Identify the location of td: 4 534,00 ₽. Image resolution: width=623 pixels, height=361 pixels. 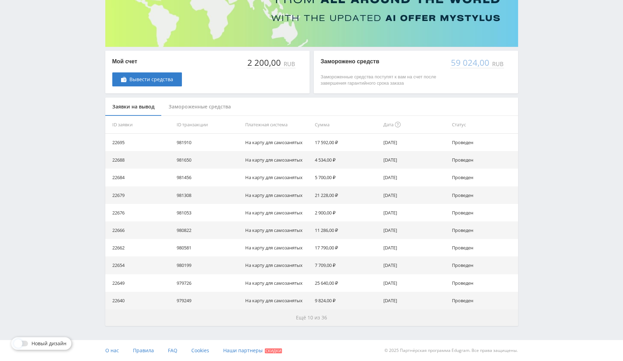
(346, 160).